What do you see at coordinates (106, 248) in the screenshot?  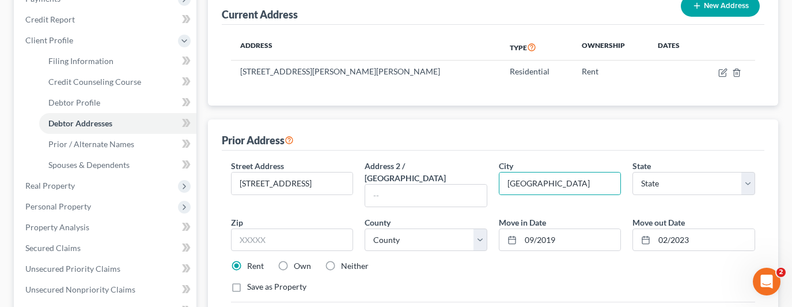 I see `a: Secured Claims` at bounding box center [106, 248].